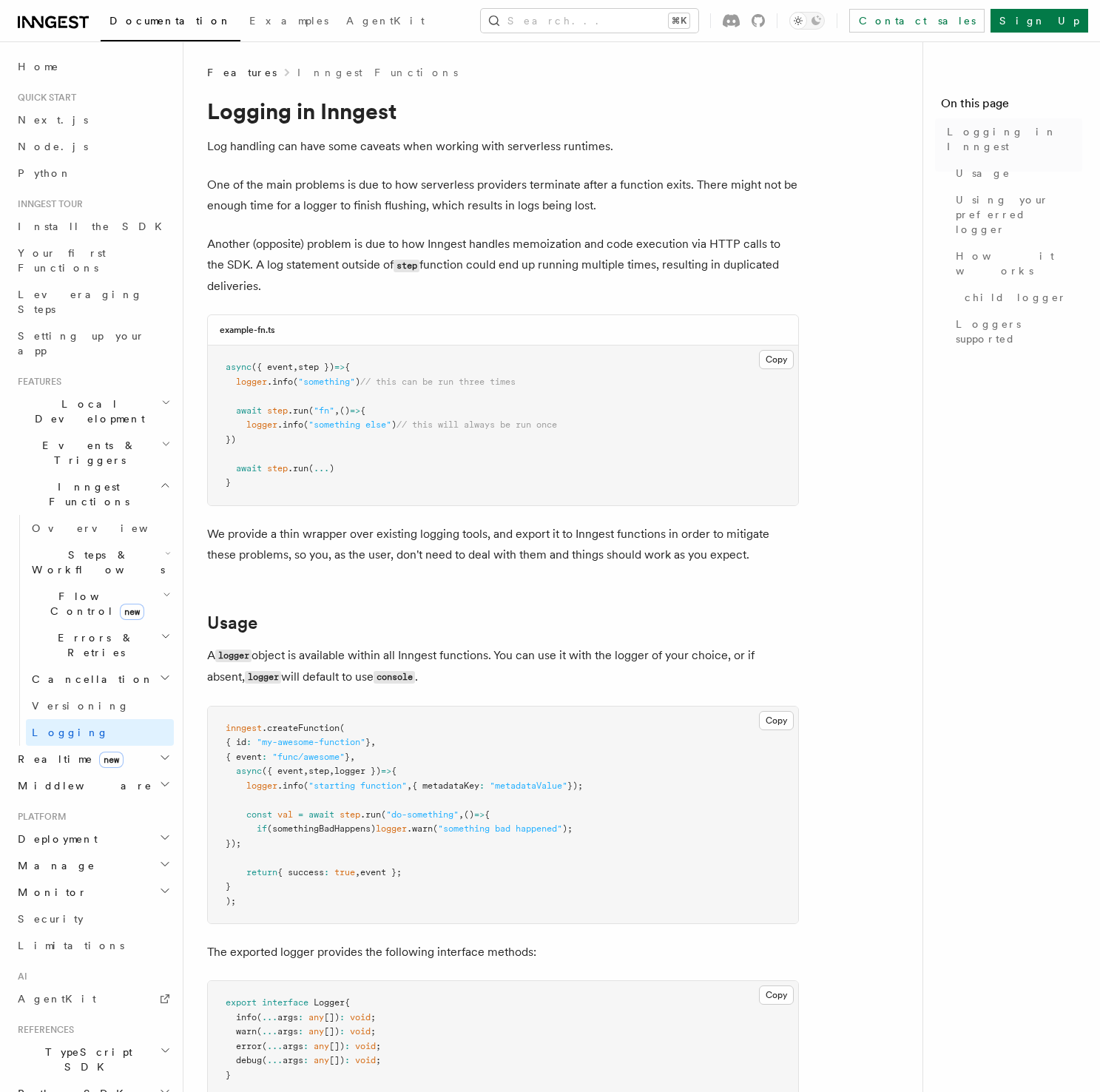 The height and width of the screenshot is (1092, 1100). Describe the element at coordinates (70, 732) in the screenshot. I see `span: Logging` at that location.